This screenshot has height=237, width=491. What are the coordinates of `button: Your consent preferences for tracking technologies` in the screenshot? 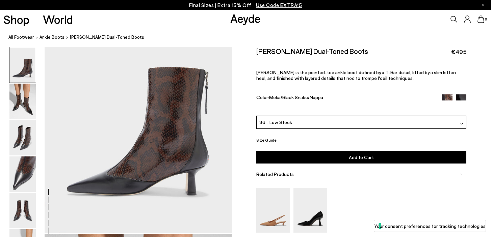 It's located at (430, 226).